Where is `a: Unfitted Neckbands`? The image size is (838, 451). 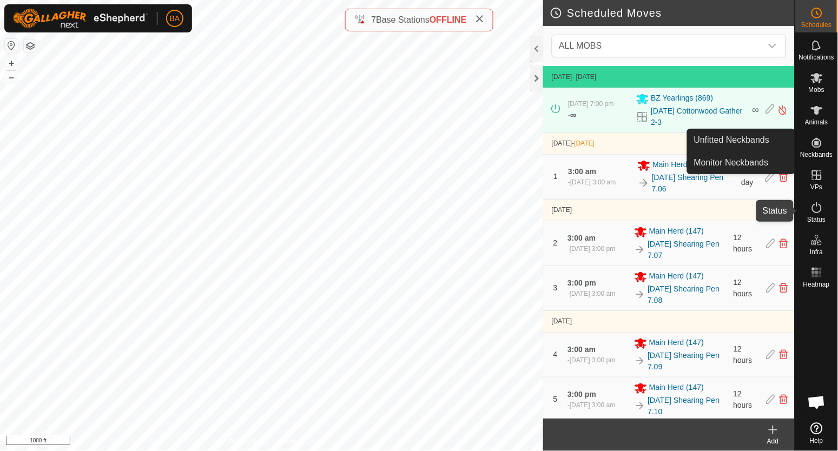 a: Unfitted Neckbands is located at coordinates (741, 140).